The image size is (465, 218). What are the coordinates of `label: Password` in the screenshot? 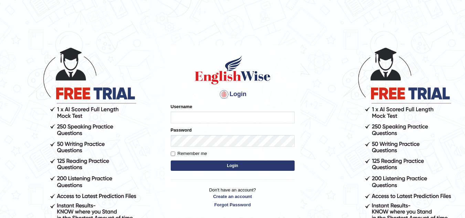 It's located at (181, 130).